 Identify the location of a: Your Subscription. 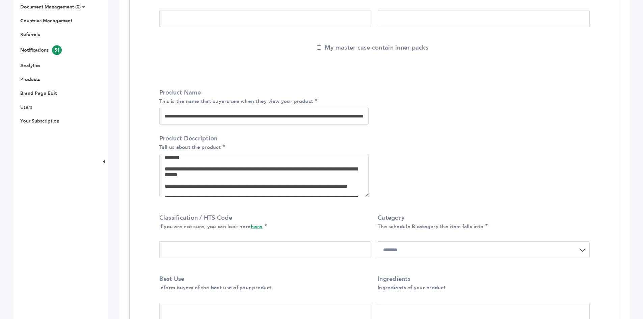
(40, 121).